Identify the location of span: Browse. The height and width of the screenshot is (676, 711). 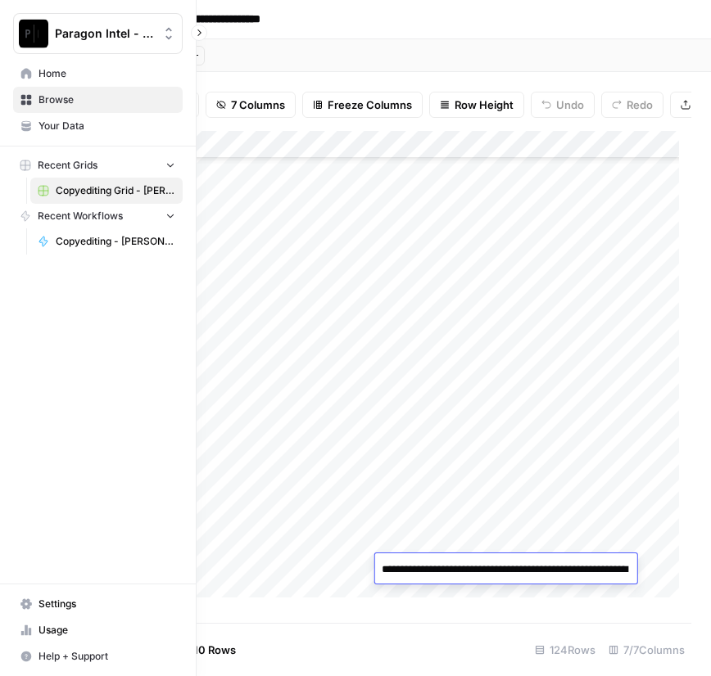
(106, 100).